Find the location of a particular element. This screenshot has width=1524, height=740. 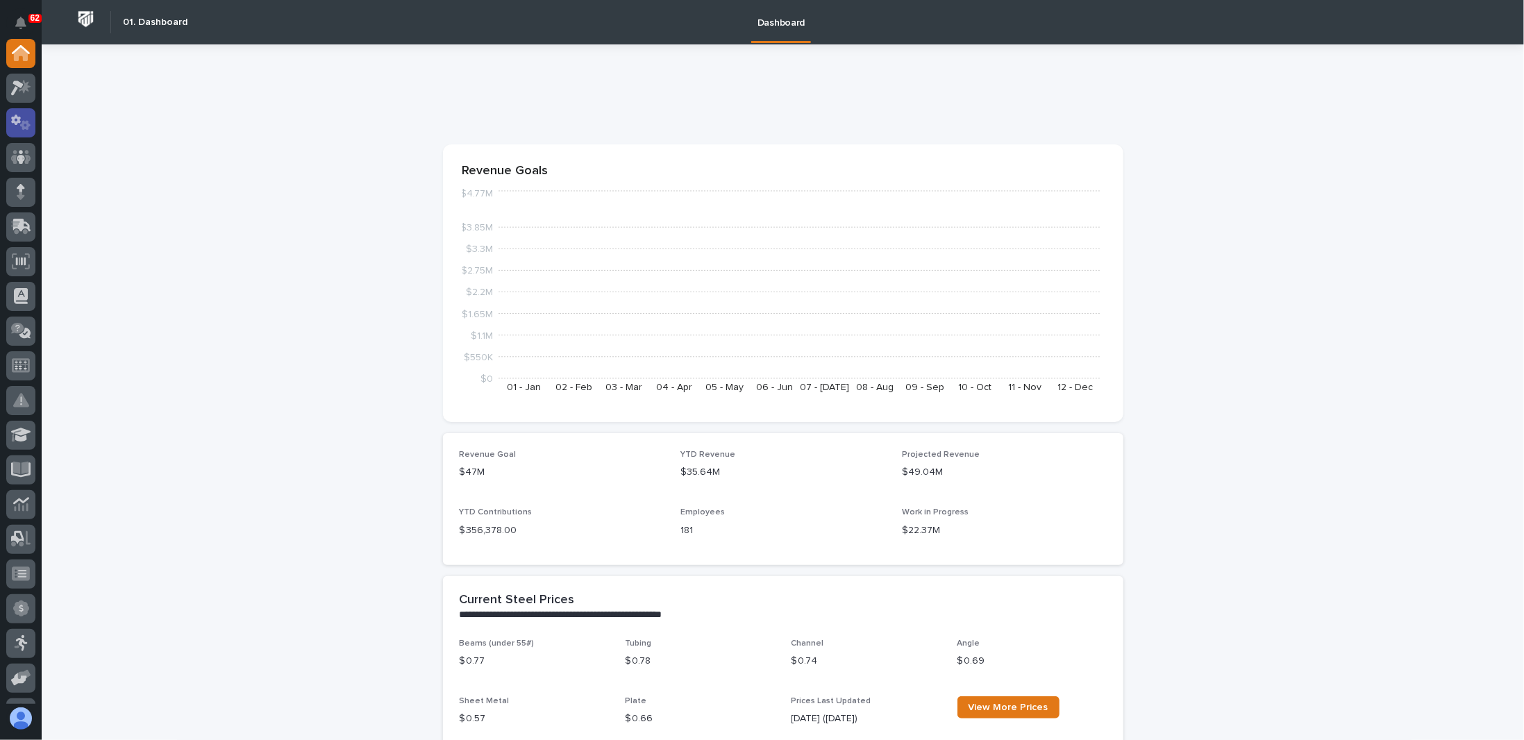

button: Notifications is located at coordinates (21, 23).